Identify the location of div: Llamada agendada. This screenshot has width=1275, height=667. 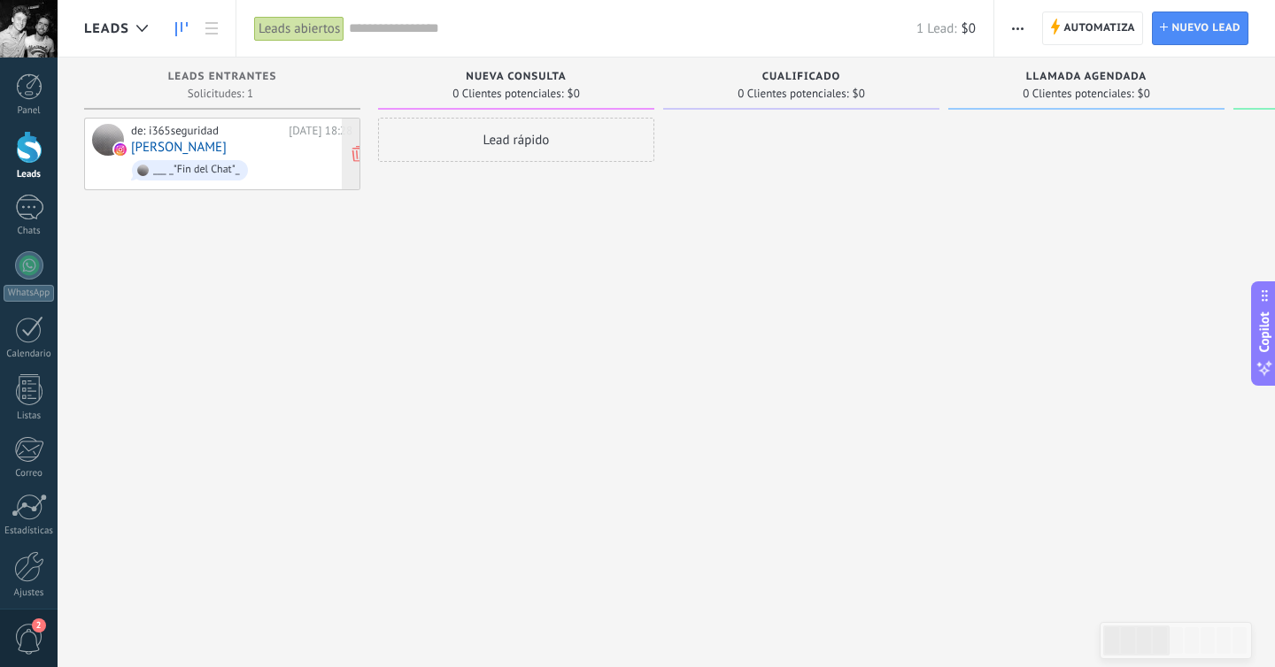
(1086, 78).